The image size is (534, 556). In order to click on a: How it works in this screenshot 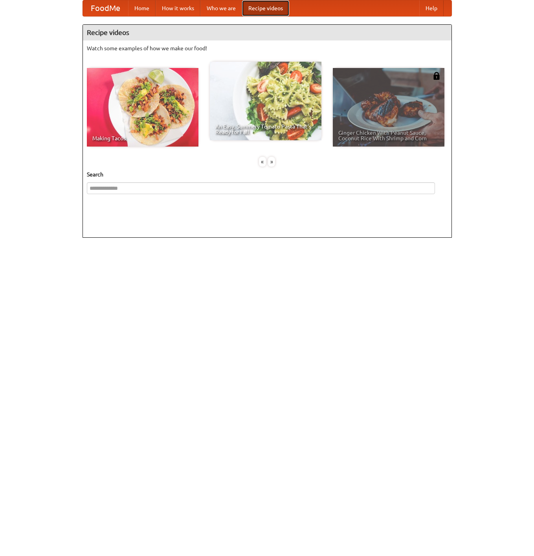, I will do `click(178, 8)`.